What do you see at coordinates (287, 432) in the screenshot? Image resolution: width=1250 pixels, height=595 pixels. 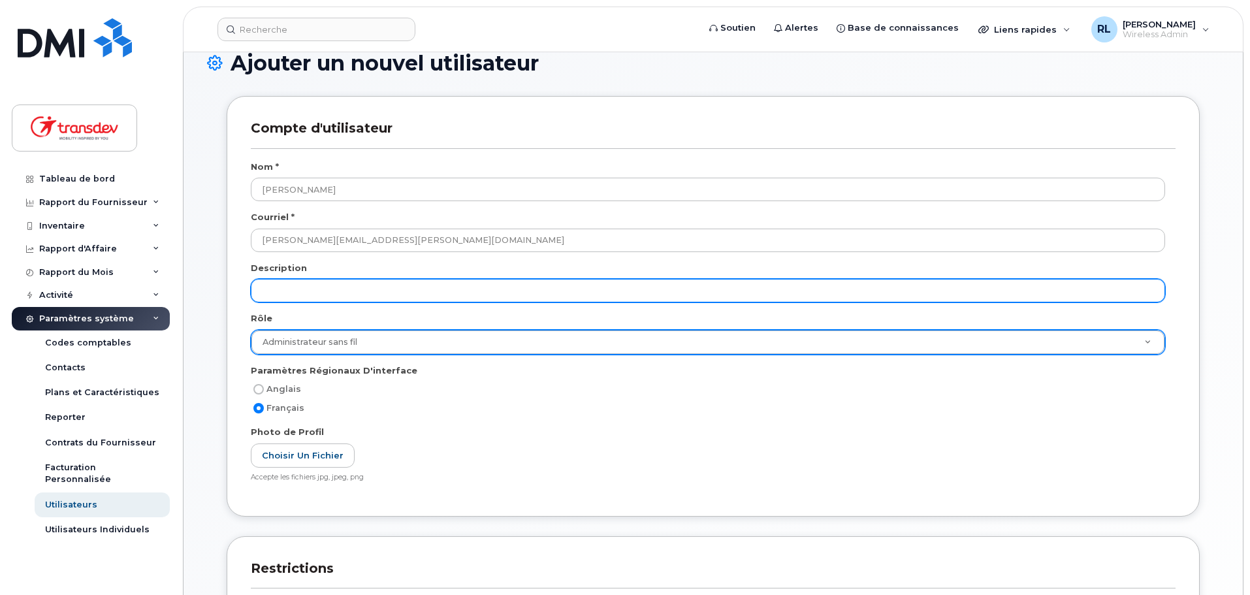 I see `label: Photo de Profil` at bounding box center [287, 432].